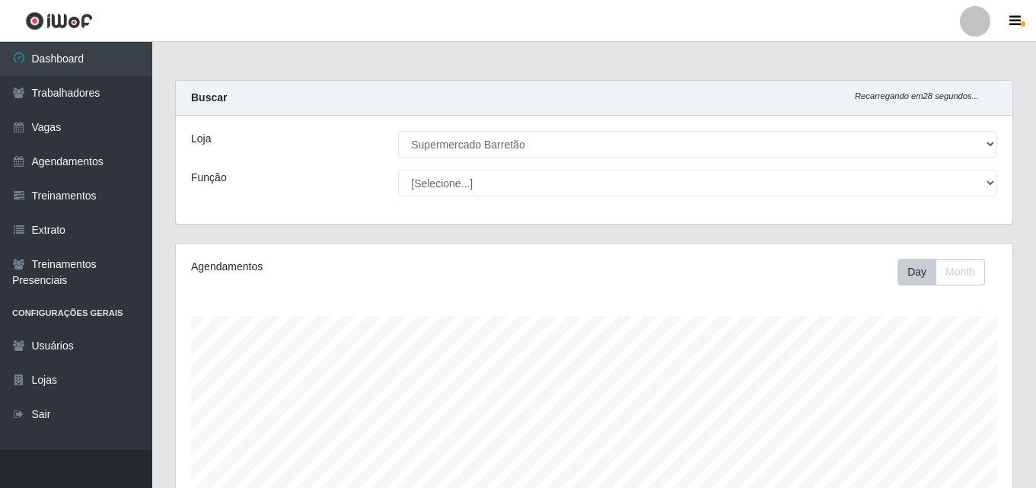 This screenshot has height=488, width=1036. What do you see at coordinates (201, 139) in the screenshot?
I see `label: Loja` at bounding box center [201, 139].